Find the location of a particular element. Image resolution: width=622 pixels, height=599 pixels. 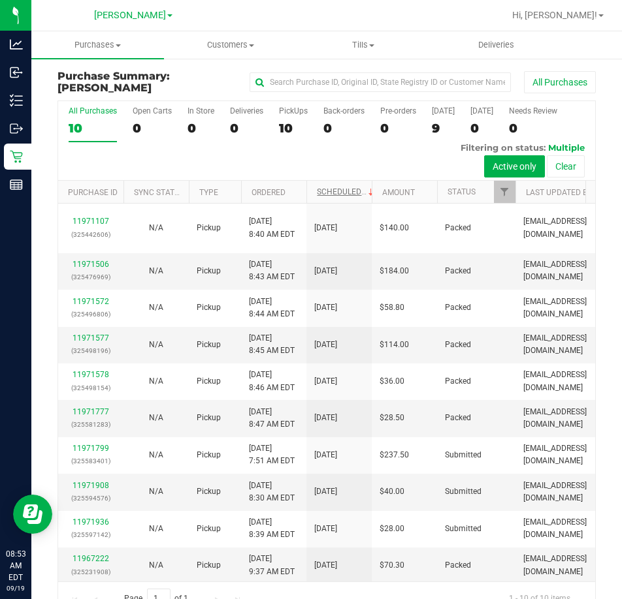

inline-svg: Reports is located at coordinates (16, 185).